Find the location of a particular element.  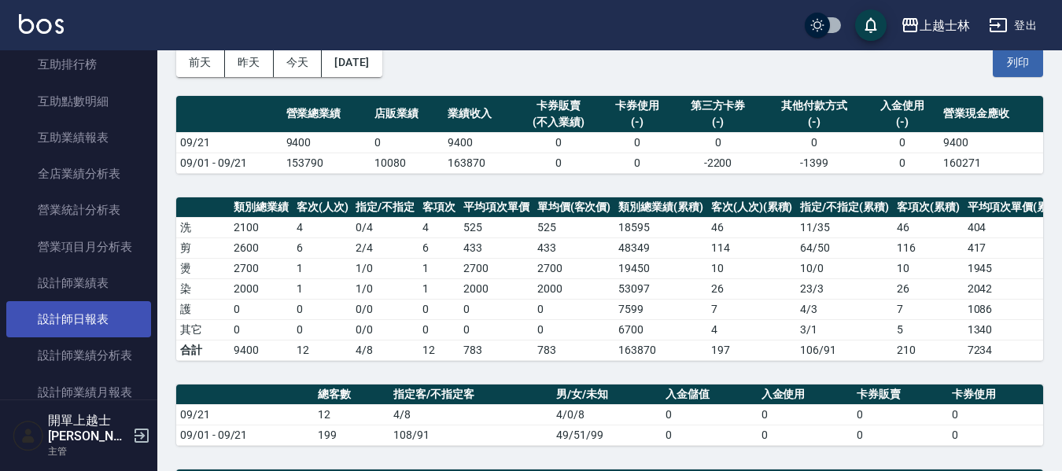

th: 營業現金應收 is located at coordinates (992, 114).